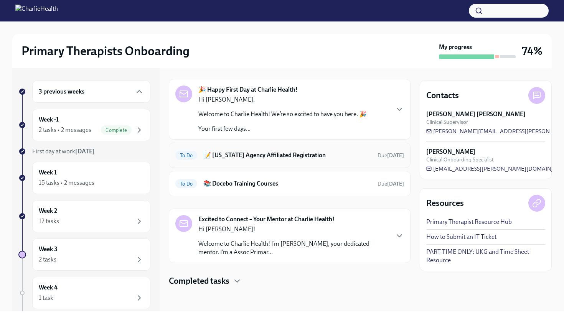 This screenshot has height=319, width=564. What do you see at coordinates (460, 160) in the screenshot?
I see `span: Clinical Onboarding Specialist` at bounding box center [460, 160].